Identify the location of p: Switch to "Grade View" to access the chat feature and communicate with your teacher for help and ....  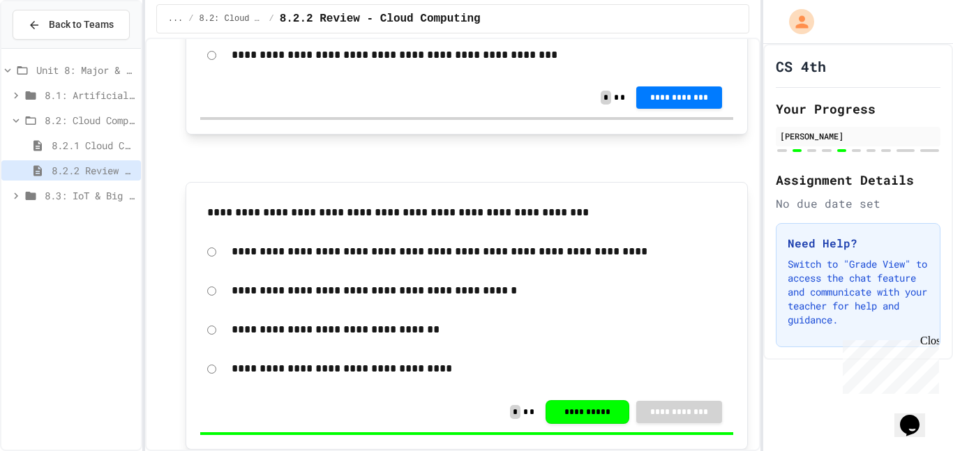
(858, 292).